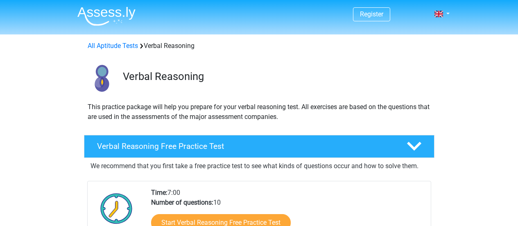 This screenshot has width=518, height=226. Describe the element at coordinates (259, 166) in the screenshot. I see `p: We recommend that you first take a free practice test to see what kinds of questions occur and ho...` at that location.